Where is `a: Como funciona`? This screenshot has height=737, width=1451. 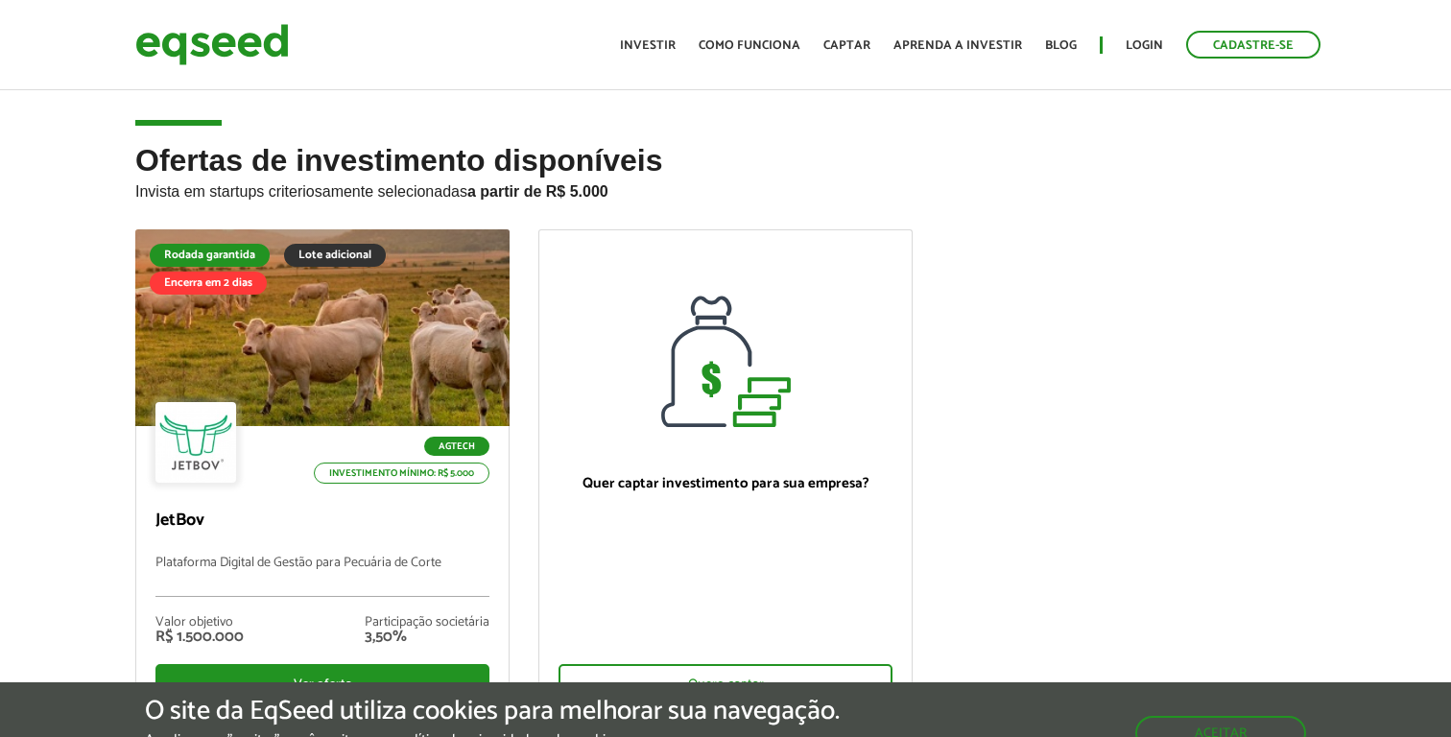
a: Como funciona is located at coordinates (749, 45).